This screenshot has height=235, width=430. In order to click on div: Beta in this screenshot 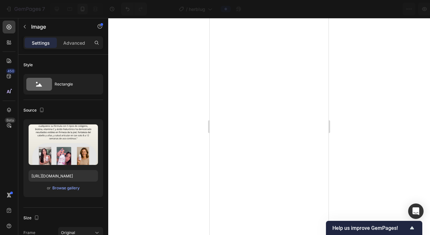, I will do `click(10, 120)`.